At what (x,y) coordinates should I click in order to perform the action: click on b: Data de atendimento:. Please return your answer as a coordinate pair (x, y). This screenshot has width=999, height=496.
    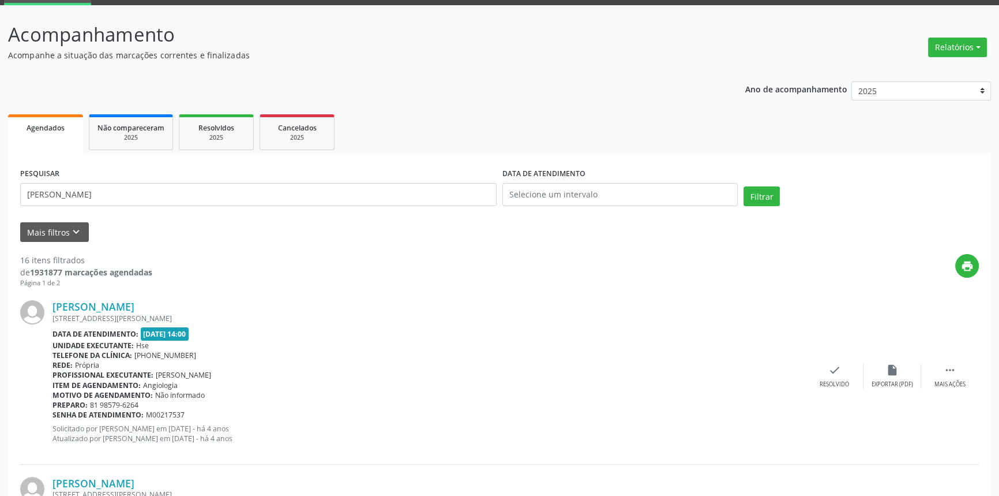
    Looking at the image, I should click on (95, 333).